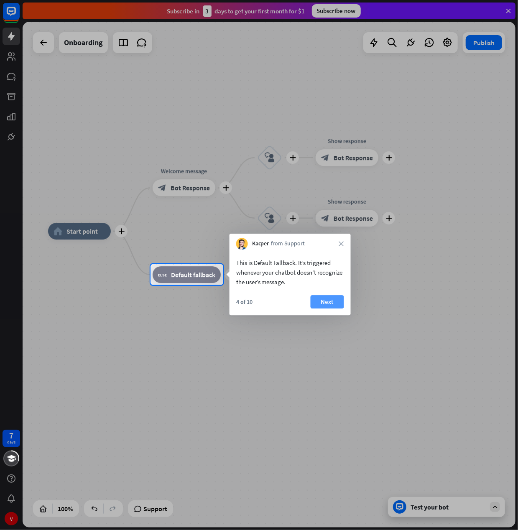 Image resolution: width=518 pixels, height=530 pixels. Describe the element at coordinates (290, 272) in the screenshot. I see `div: This is Default Fallback. It’s triggered whenever your chatbot doesn't recognize the user’s message.` at that location.